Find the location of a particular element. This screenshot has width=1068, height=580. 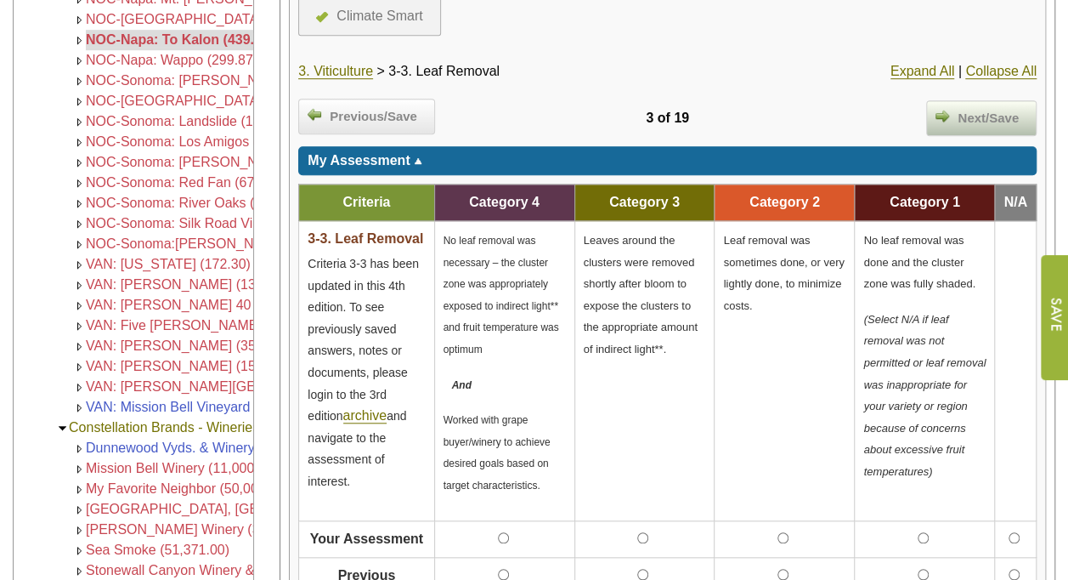

span: NOC-Sonoma: Landslide (188.00) is located at coordinates (189, 121).